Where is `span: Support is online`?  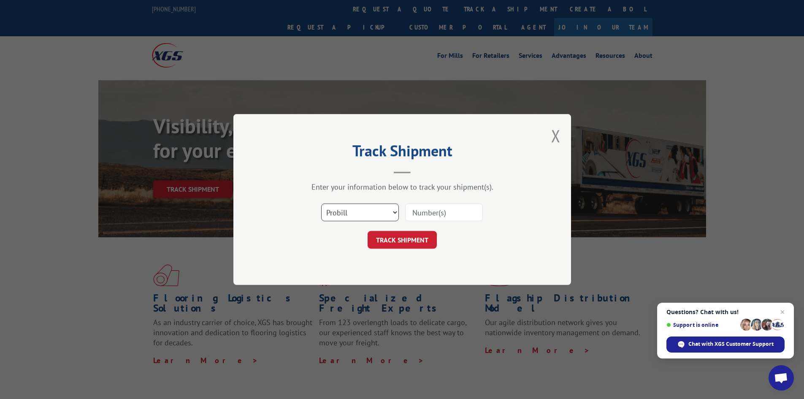 span: Support is online is located at coordinates (702, 325).